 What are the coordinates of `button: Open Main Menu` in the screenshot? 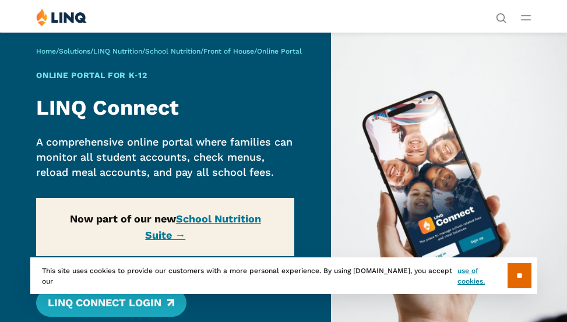 It's located at (525, 17).